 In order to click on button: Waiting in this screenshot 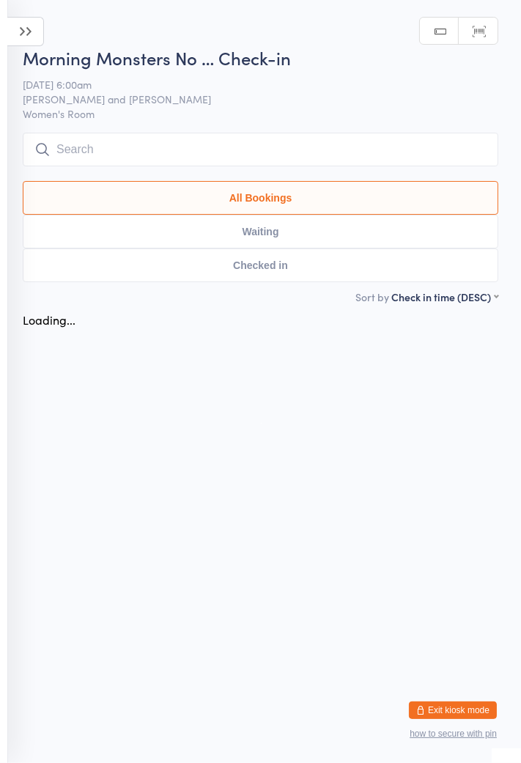, I will do `click(260, 232)`.